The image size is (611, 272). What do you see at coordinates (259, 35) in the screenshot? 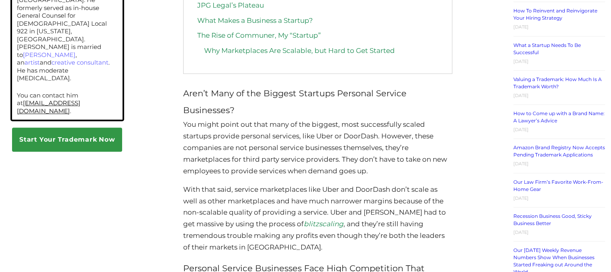
I see `a: The Rise of Communer, My “Startup”` at bounding box center [259, 35].